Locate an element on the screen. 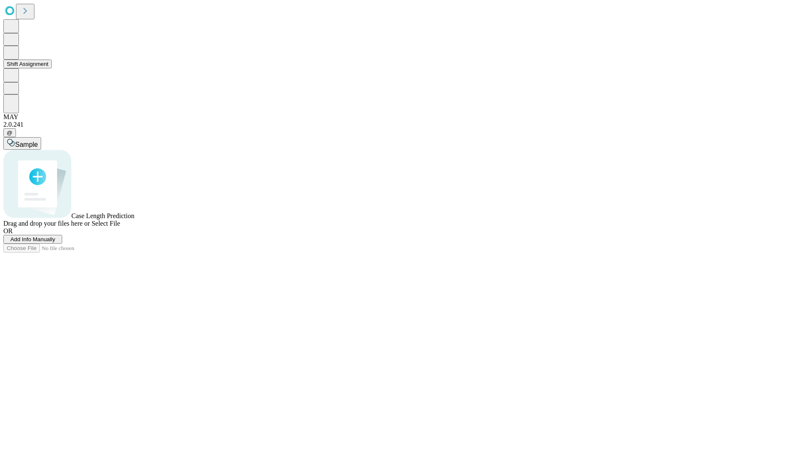  button: Sample is located at coordinates (22, 144).